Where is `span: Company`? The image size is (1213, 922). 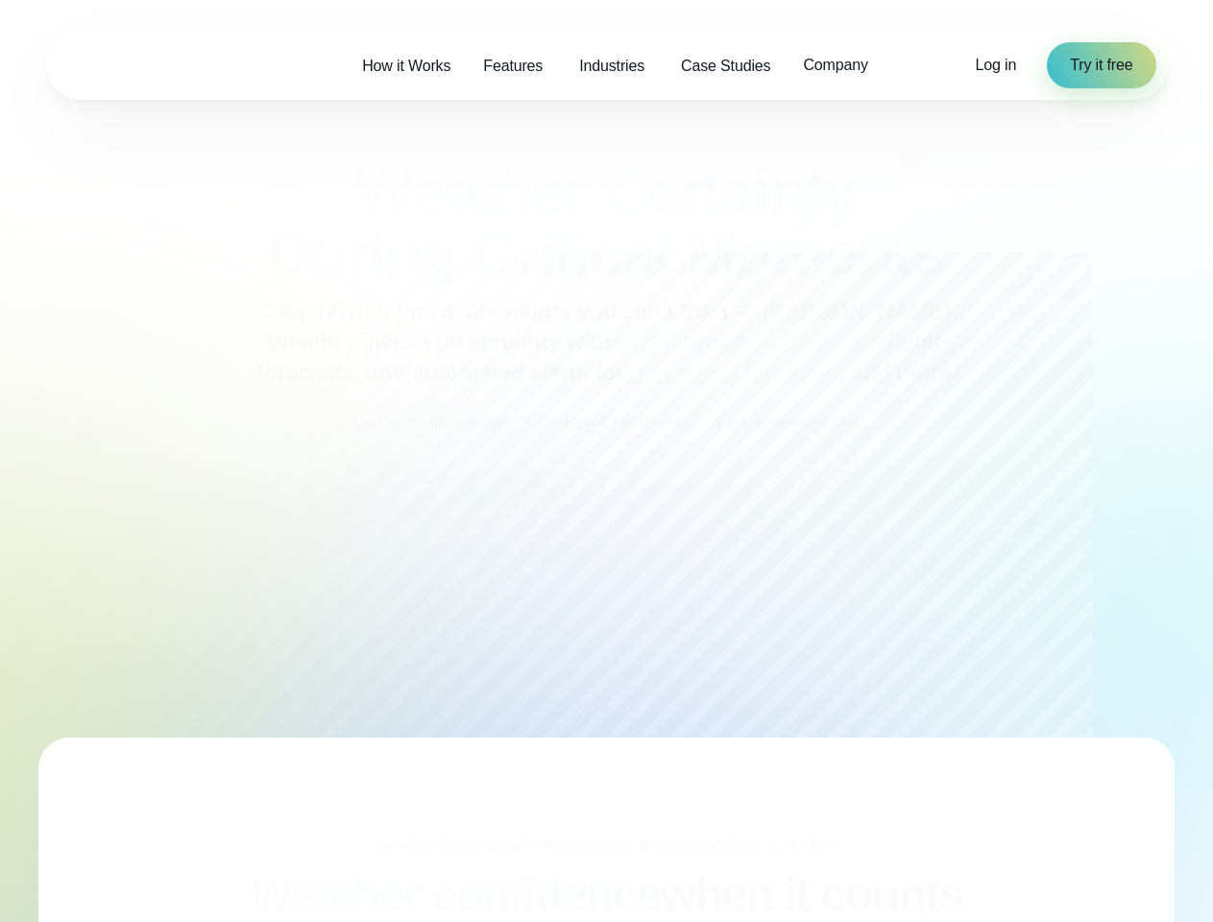 span: Company is located at coordinates (834, 65).